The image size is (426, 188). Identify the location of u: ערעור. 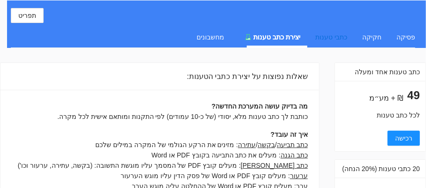
(299, 176).